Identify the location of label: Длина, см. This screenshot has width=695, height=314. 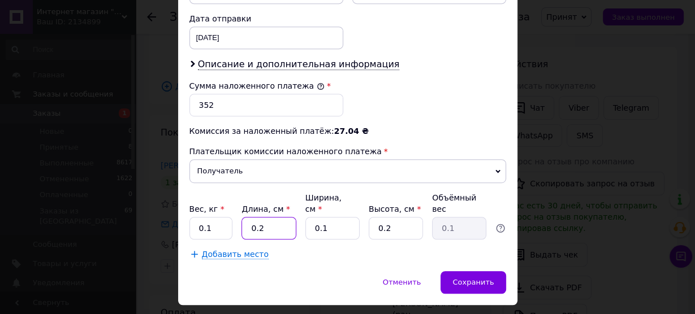
(265, 209).